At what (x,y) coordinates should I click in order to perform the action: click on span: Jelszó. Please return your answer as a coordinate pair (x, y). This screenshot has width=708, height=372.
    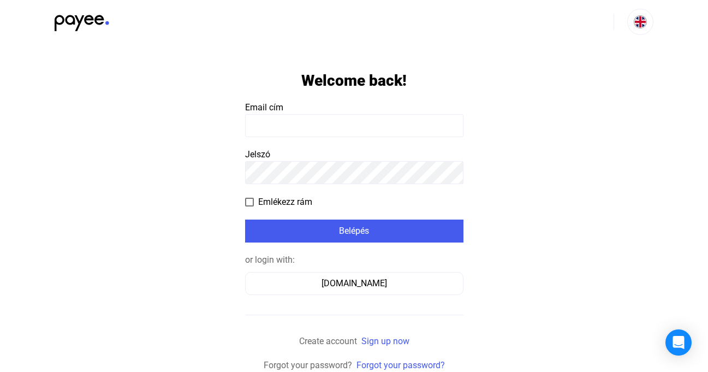
    Looking at the image, I should click on (258, 154).